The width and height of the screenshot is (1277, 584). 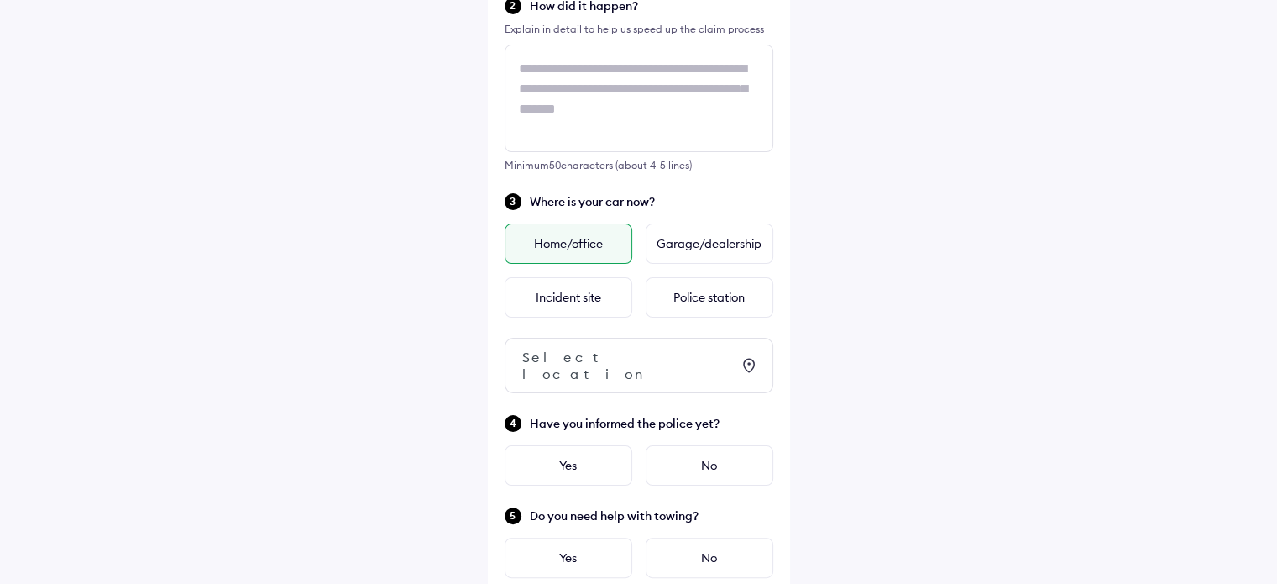 I want to click on div: Incident site, so click(x=569, y=297).